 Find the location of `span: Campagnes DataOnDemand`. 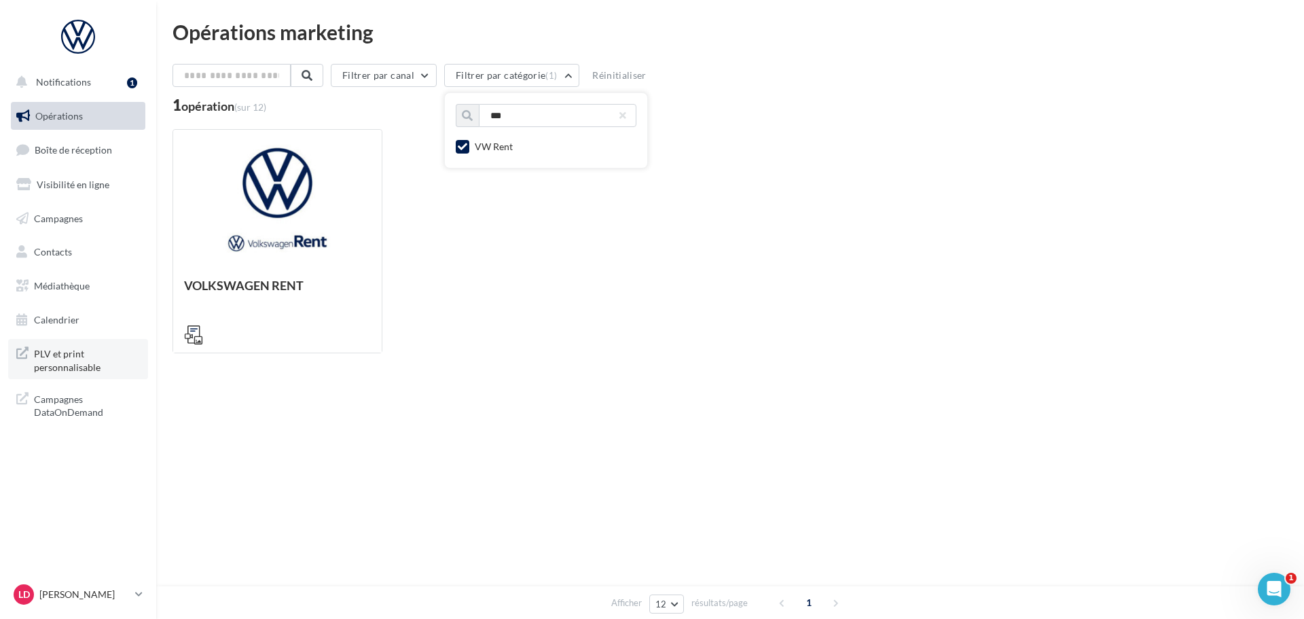

span: Campagnes DataOnDemand is located at coordinates (87, 404).